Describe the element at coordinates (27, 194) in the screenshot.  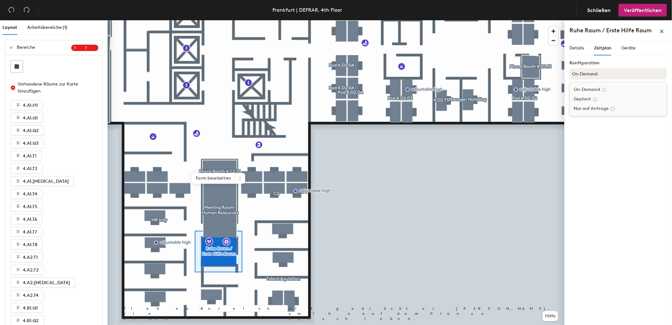
I see `button: 4.A1.T4` at that location.